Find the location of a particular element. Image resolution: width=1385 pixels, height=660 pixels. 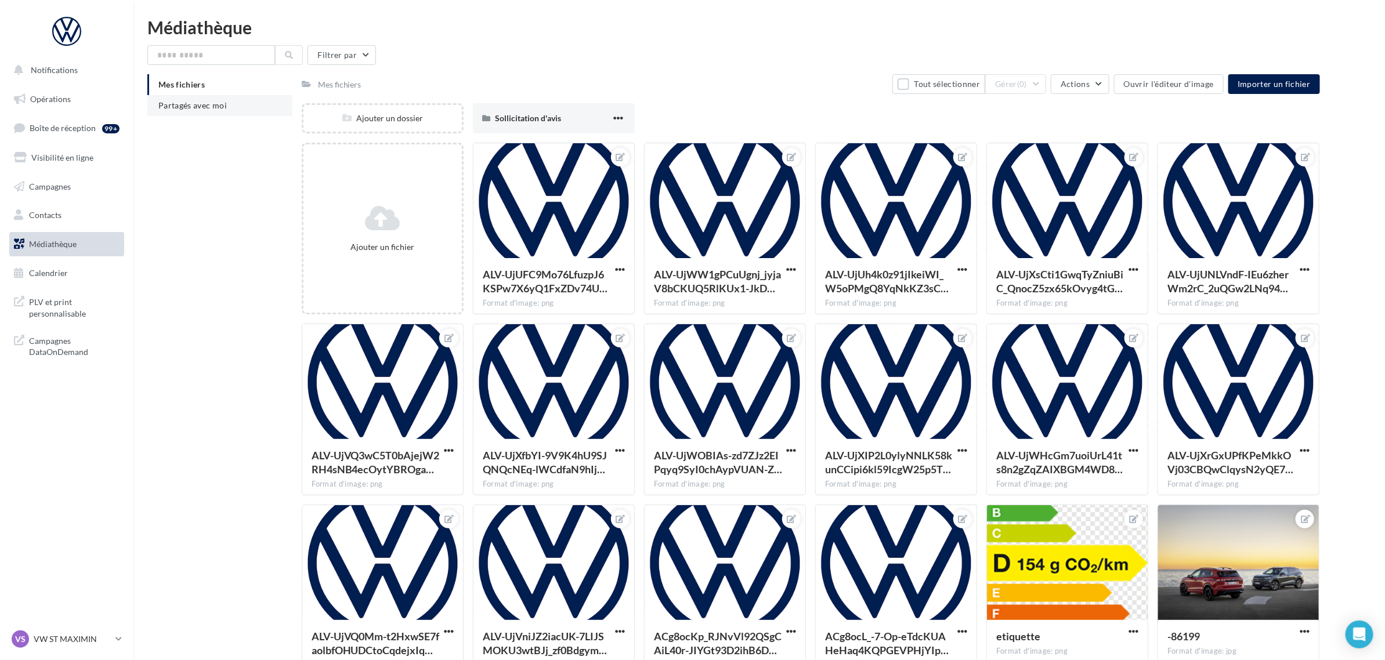

span: Notifications is located at coordinates (54, 70).